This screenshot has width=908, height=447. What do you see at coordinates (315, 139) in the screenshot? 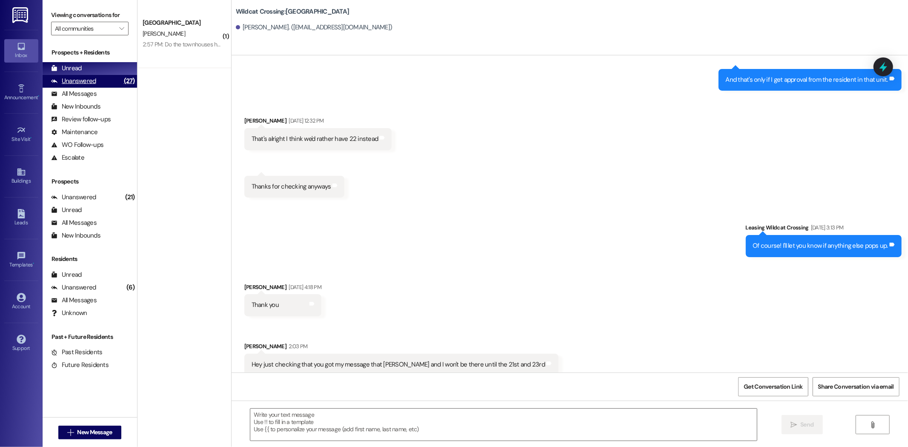
I see `div: That's alright I think we'd rather have 22 instead` at bounding box center [315, 139].